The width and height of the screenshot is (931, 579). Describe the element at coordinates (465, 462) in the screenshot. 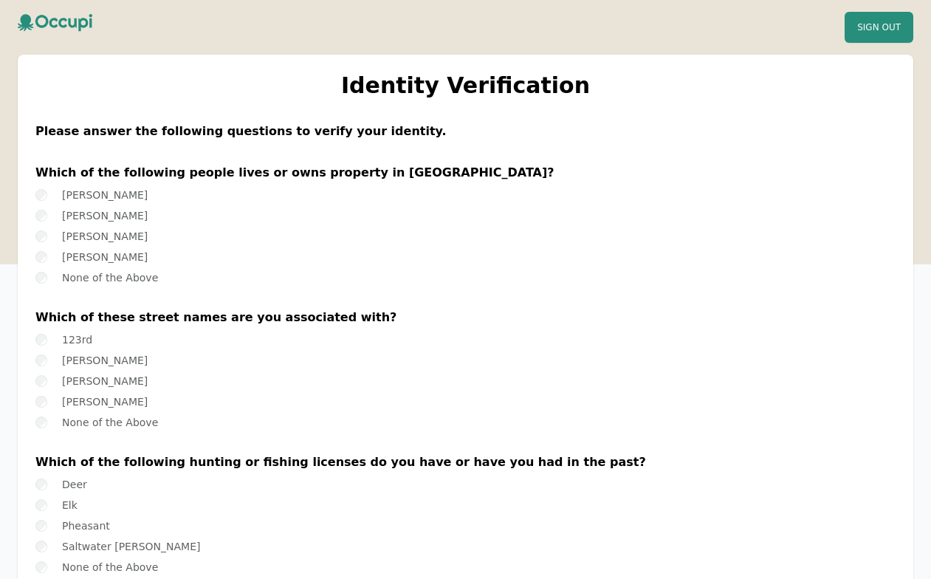

I see `h3: Which of the following hunting or fishing licenses do you have or have you had in the past?` at that location.